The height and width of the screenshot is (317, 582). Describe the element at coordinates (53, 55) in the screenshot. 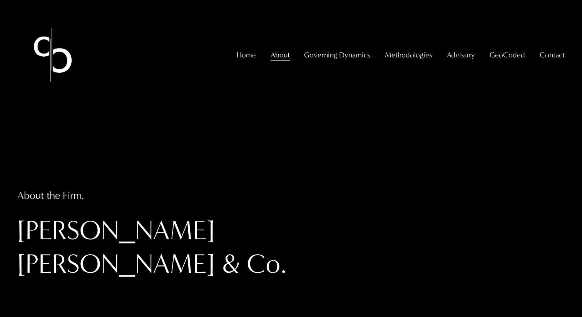

I see `img: Christopher Sanchez &amp; Co.` at that location.